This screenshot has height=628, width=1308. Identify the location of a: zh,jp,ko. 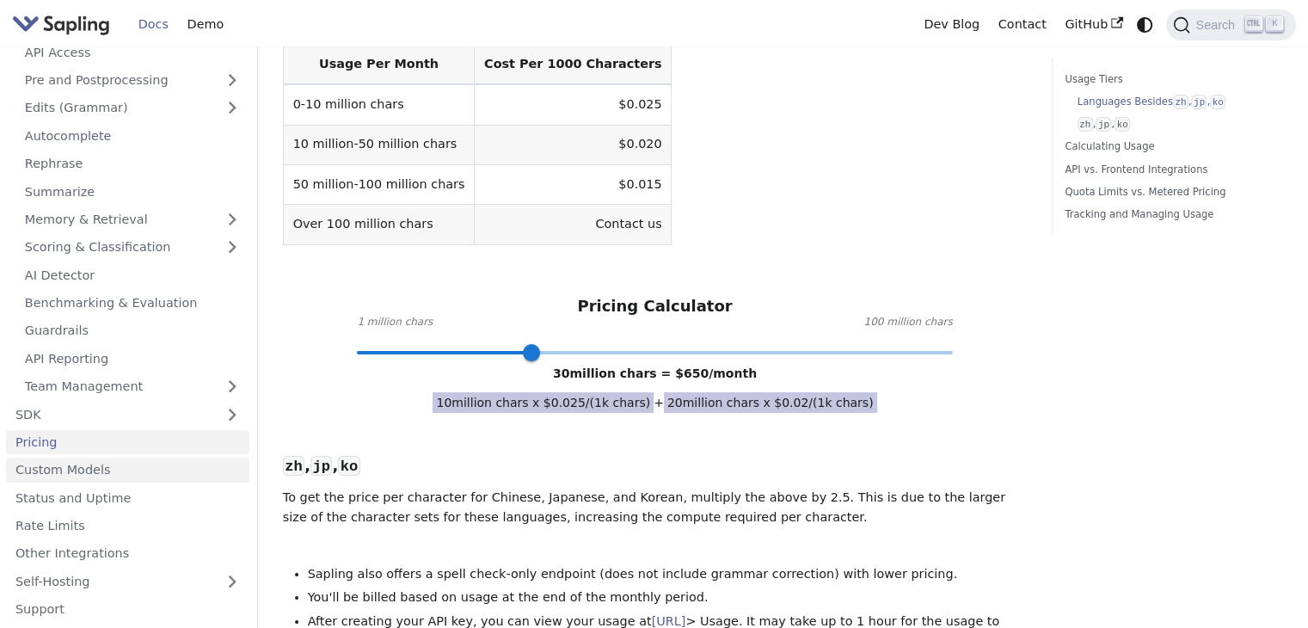
(1174, 124).